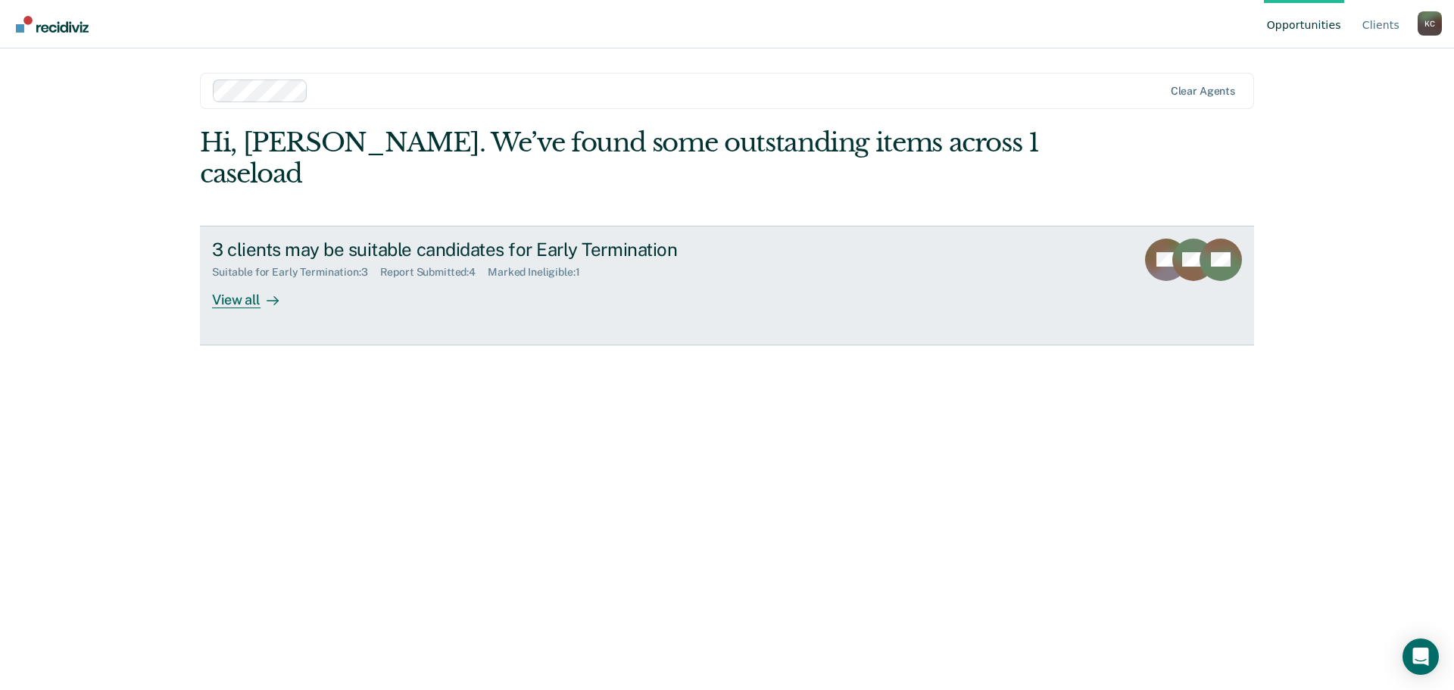  What do you see at coordinates (52, 24) in the screenshot?
I see `img: Recidiviz` at bounding box center [52, 24].